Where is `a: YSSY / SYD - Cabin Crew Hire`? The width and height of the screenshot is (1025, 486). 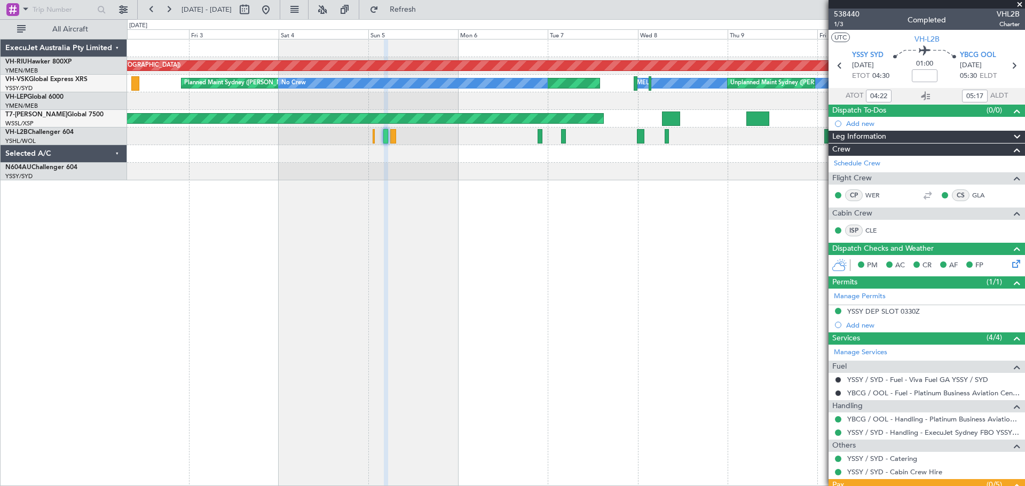
a: YSSY / SYD - Cabin Crew Hire is located at coordinates (895, 472).